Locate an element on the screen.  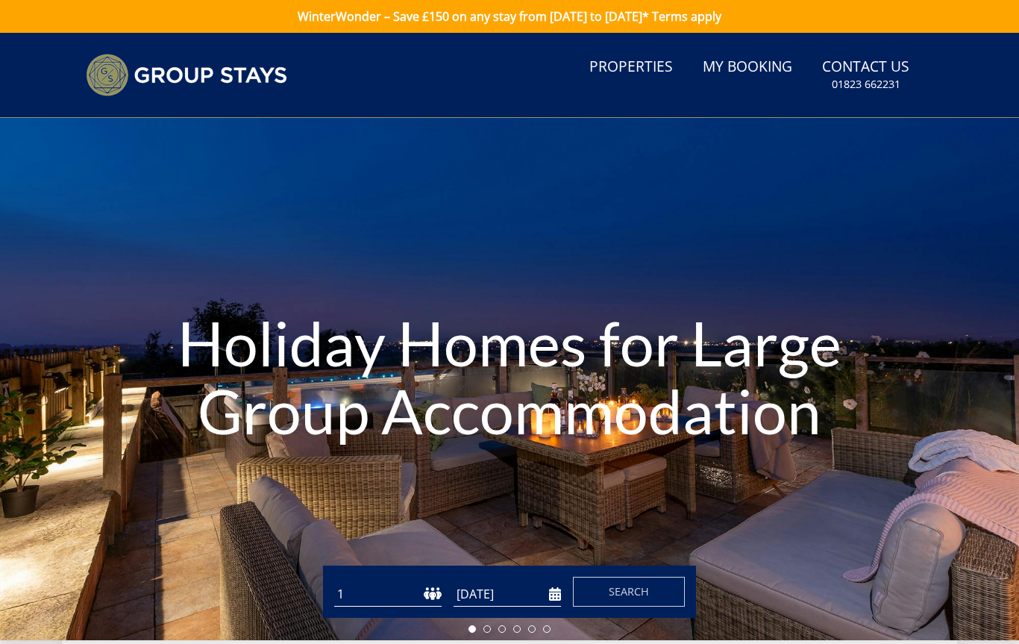
a: Contact Us01823 662231 is located at coordinates (865, 75).